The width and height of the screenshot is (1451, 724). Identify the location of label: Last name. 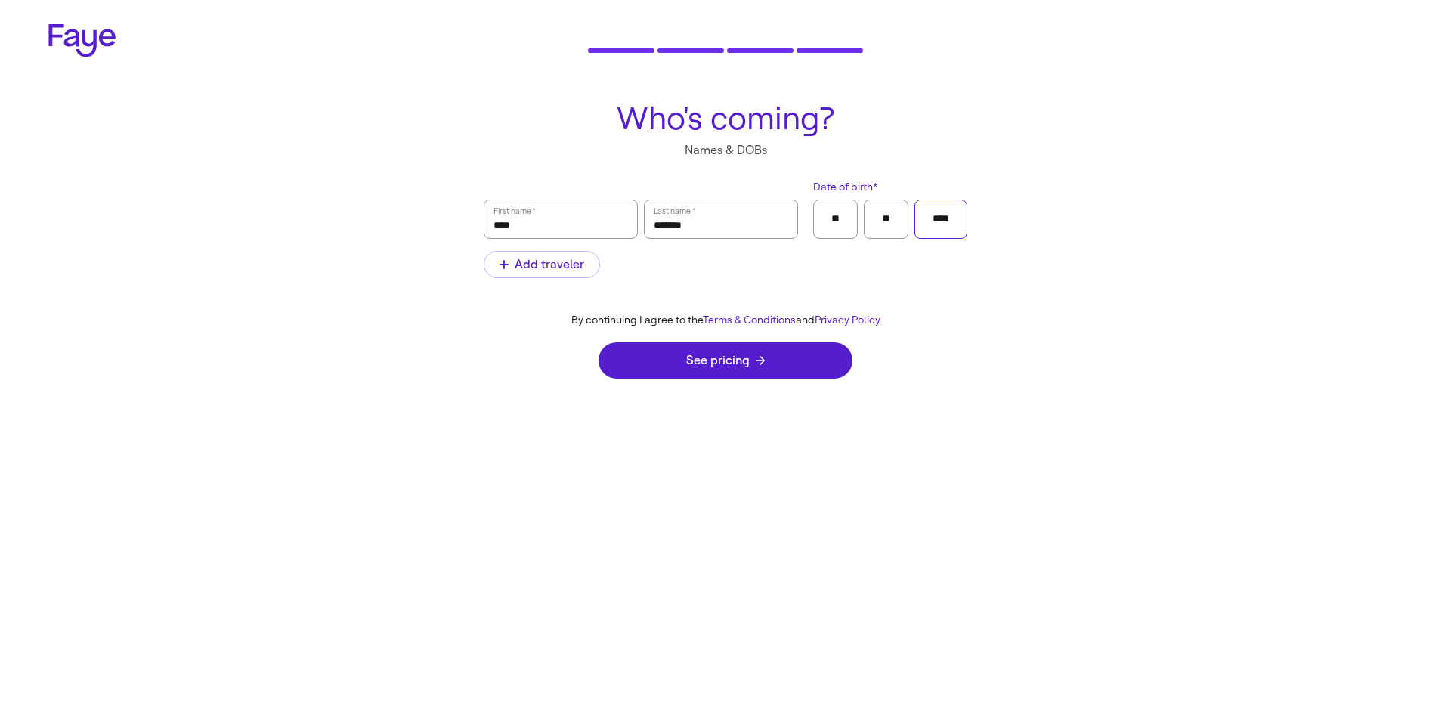
(674, 211).